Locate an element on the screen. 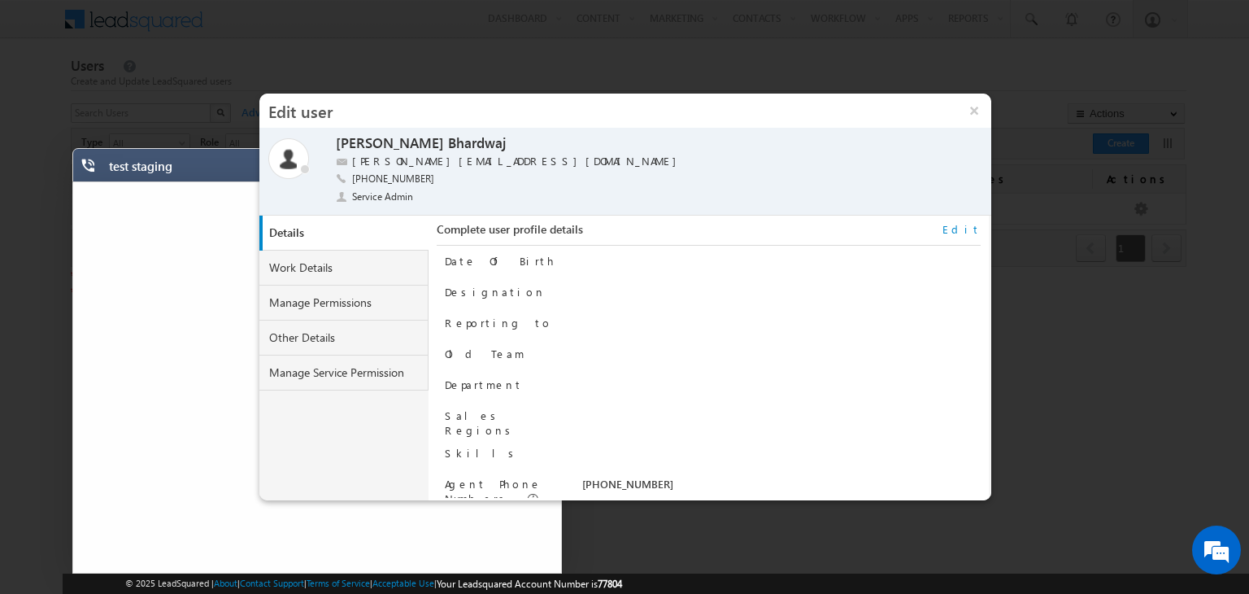  span: Your Leadsquared Account Number is is located at coordinates (530, 583).